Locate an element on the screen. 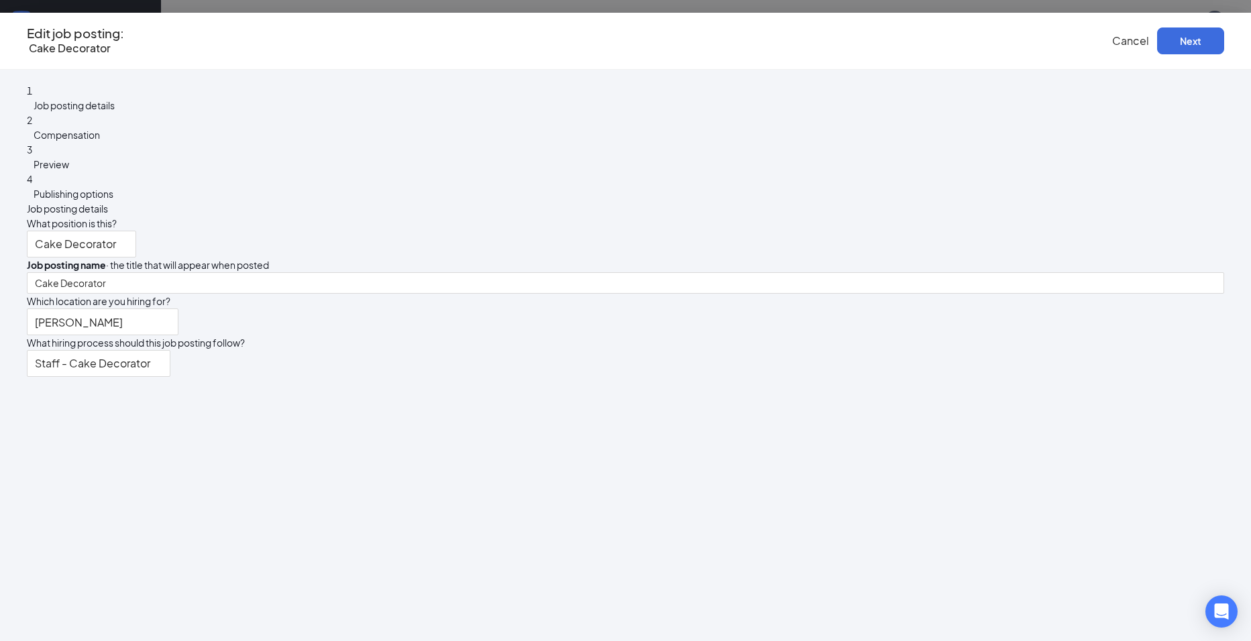 The width and height of the screenshot is (1251, 641). p: Staff - Cake Decorator is located at coordinates (93, 363).